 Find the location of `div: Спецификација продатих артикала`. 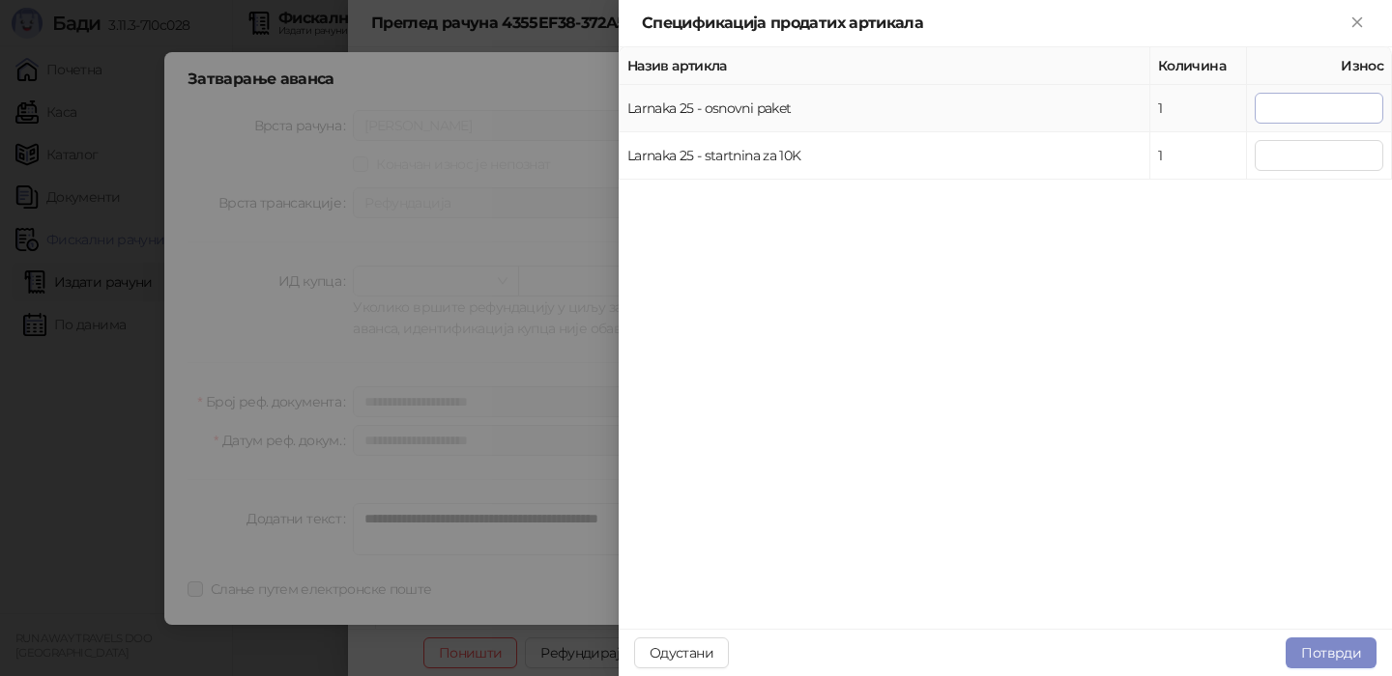

div: Спецификација продатих артикала is located at coordinates (993, 23).